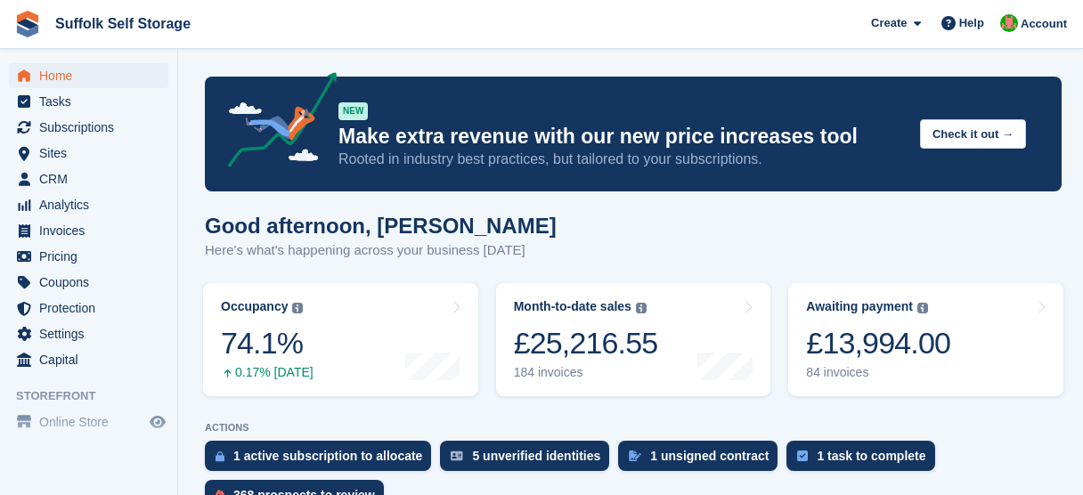  Describe the element at coordinates (93, 308) in the screenshot. I see `span: Protection` at that location.